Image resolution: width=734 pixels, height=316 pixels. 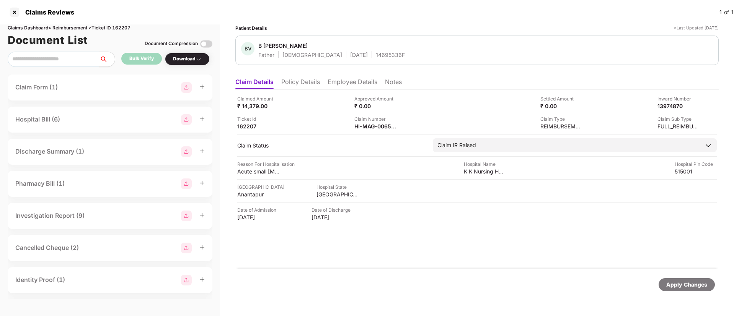 What do you see at coordinates (171, 44) in the screenshot?
I see `div: Document Compression` at bounding box center [171, 44].